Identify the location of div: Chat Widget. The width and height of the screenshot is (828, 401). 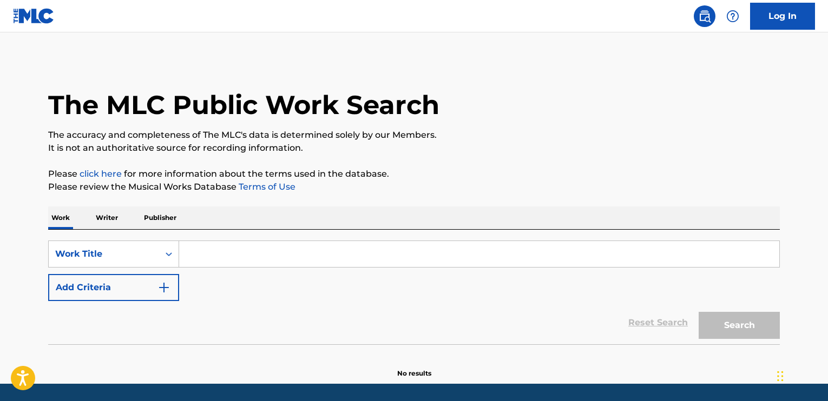
(801, 375).